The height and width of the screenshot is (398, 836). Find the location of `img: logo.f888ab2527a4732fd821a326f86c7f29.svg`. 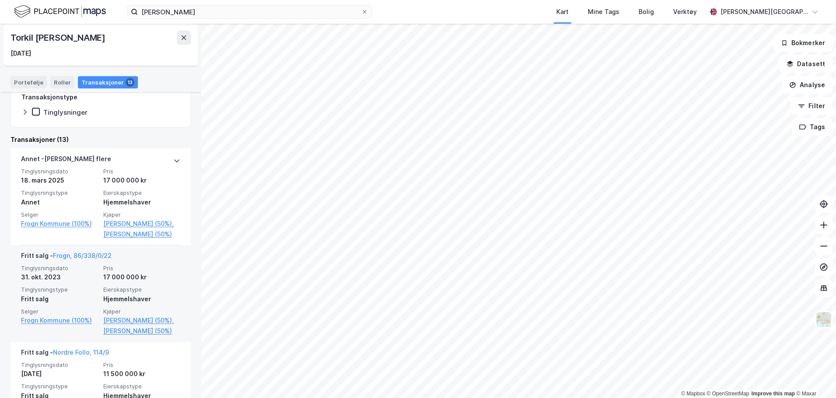

img: logo.f888ab2527a4732fd821a326f86c7f29.svg is located at coordinates (60, 11).